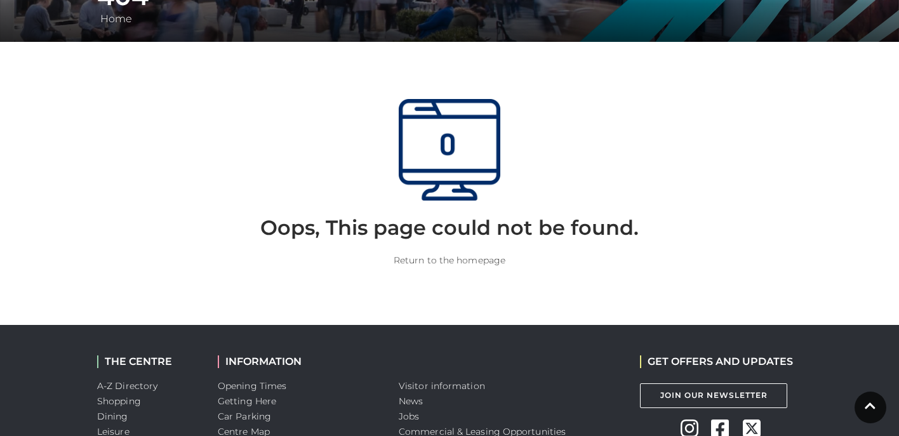  I want to click on a: Getting Here, so click(247, 401).